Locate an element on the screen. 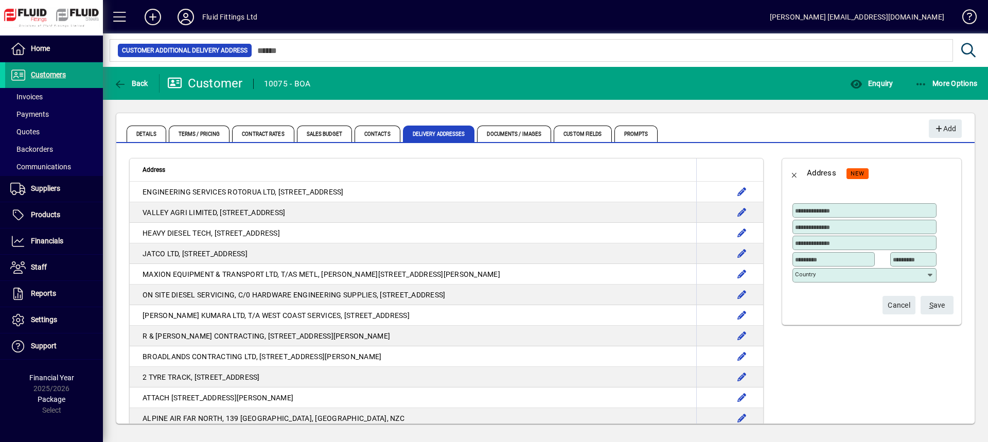  span: Suppliers is located at coordinates (45, 188).